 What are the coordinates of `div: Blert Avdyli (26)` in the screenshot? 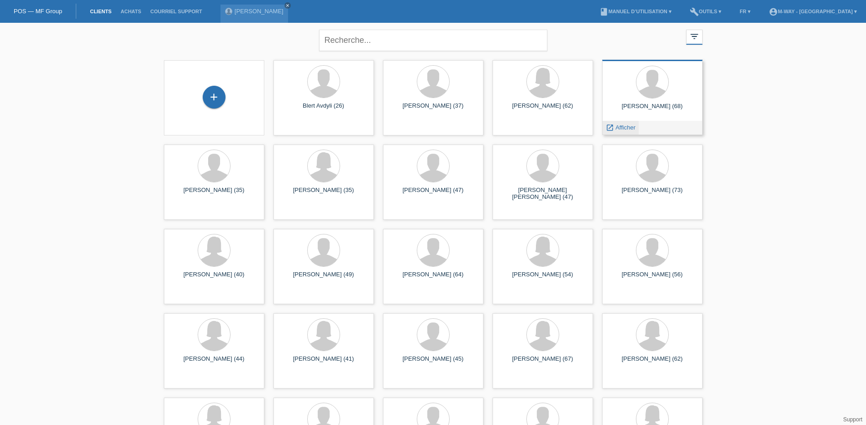 It's located at (324, 110).